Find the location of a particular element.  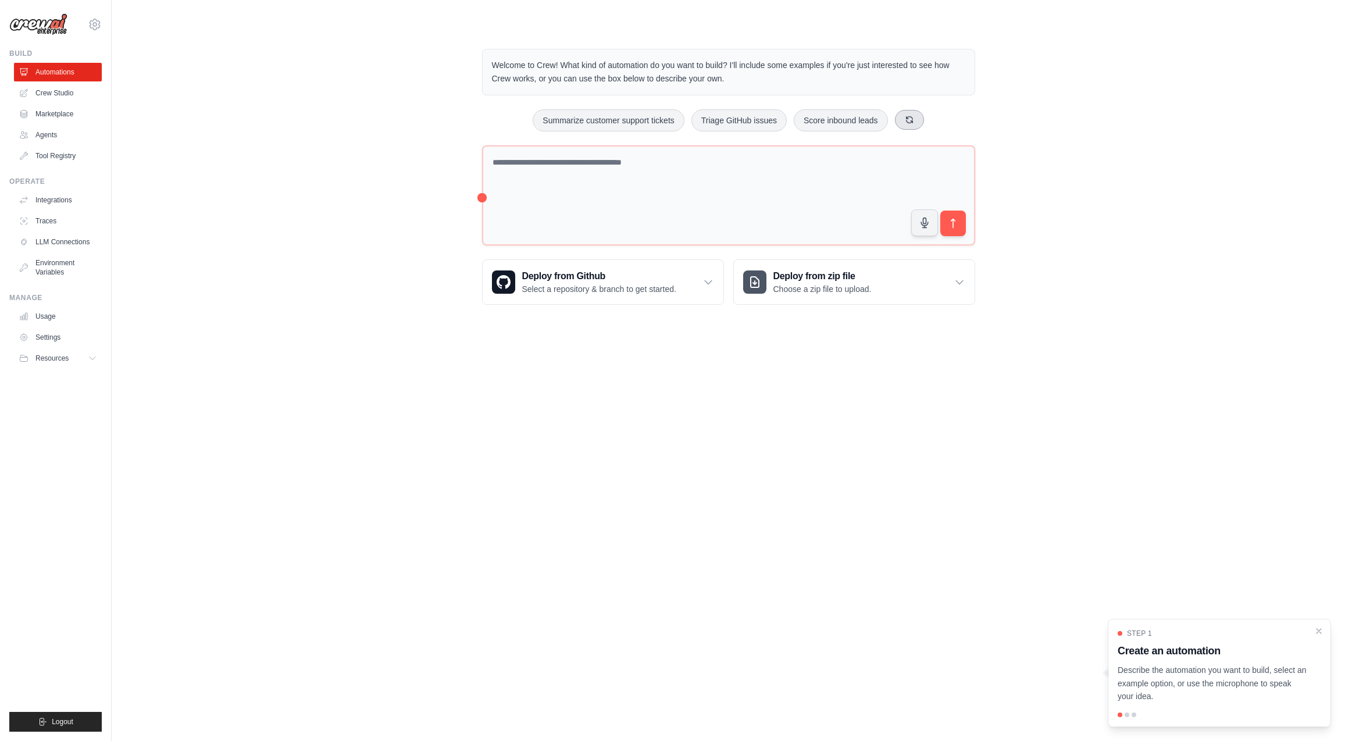

a: Automations is located at coordinates (58, 72).